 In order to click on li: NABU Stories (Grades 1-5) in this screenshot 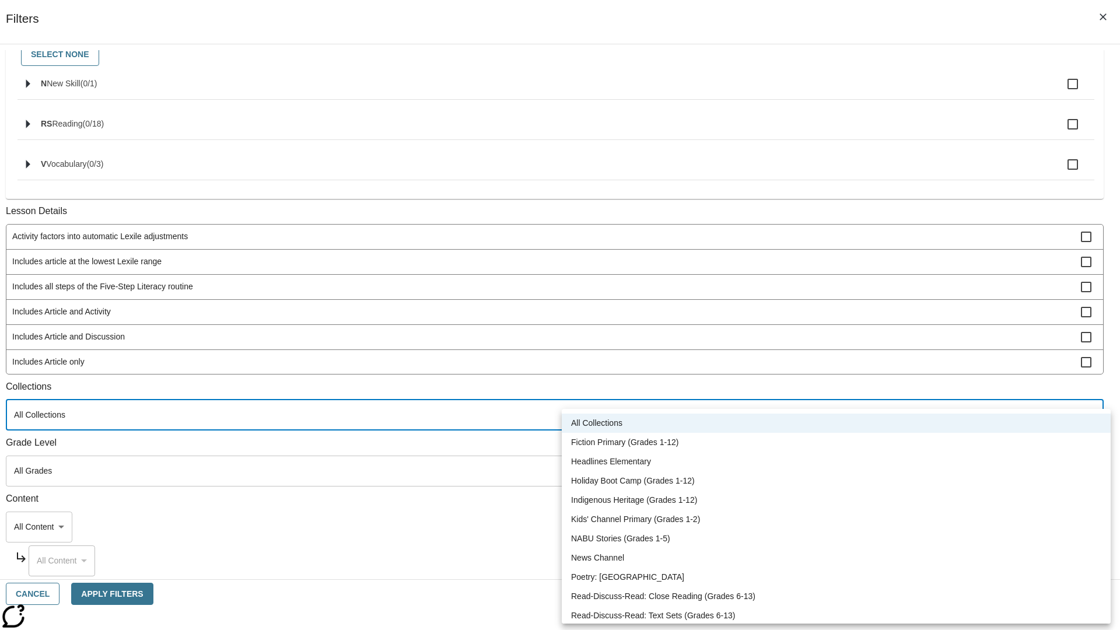, I will do `click(836, 538)`.